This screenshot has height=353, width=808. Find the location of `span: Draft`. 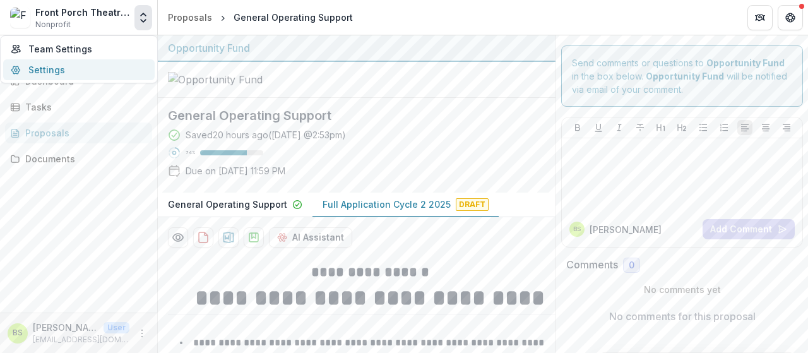

span: Draft is located at coordinates (472, 204).